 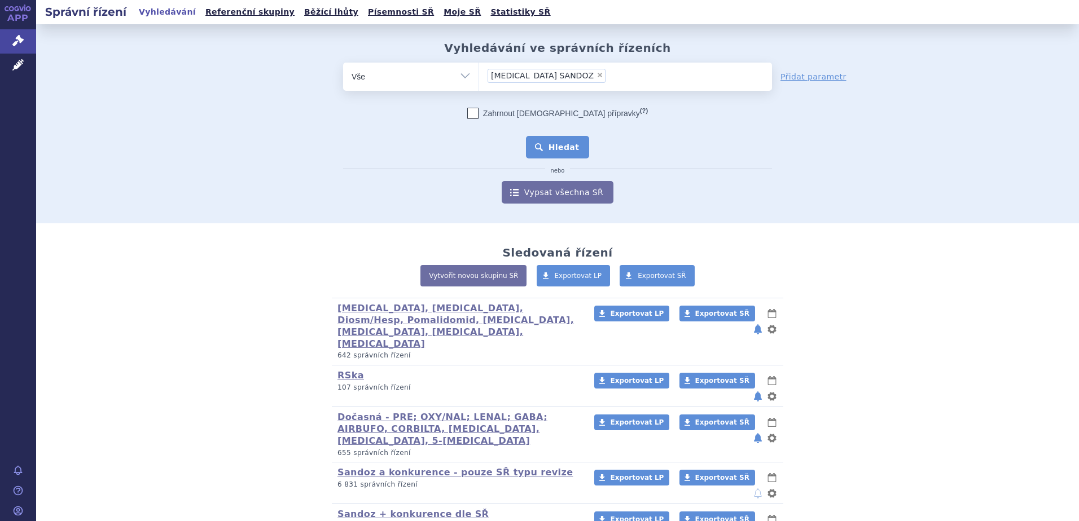 I want to click on p: 642 správních řízení, so click(x=458, y=356).